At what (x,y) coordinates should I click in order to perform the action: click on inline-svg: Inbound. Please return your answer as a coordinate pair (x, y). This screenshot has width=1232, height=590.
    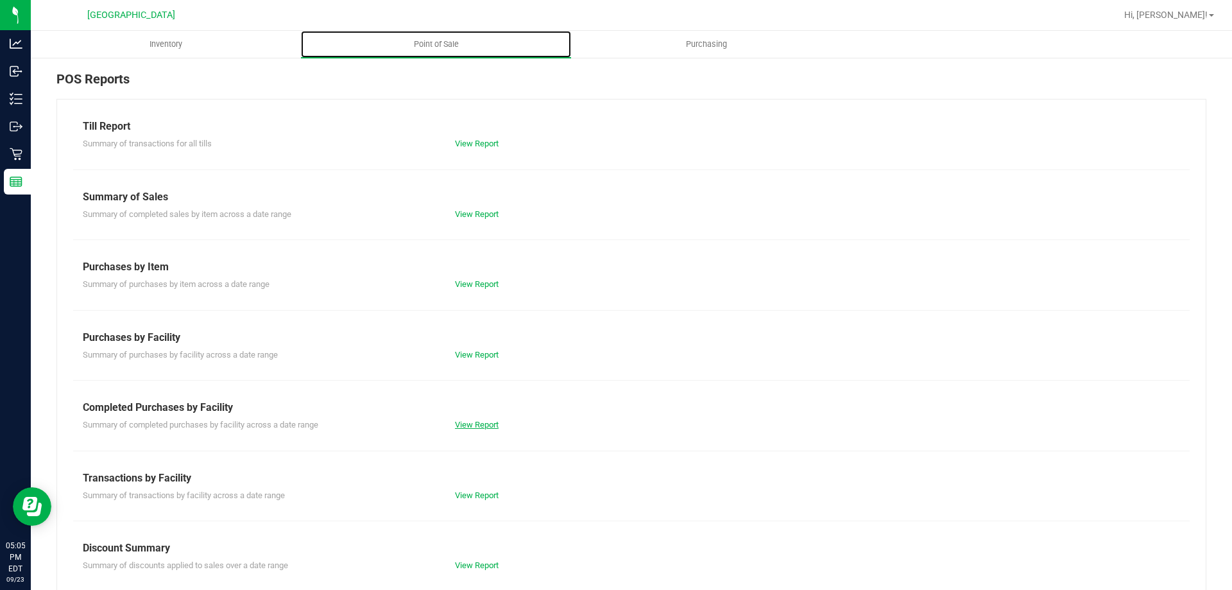
    Looking at the image, I should click on (16, 71).